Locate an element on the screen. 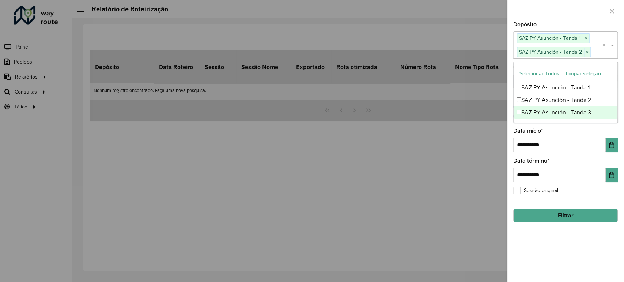 Image resolution: width=624 pixels, height=282 pixels. div: SAZ PY Asunción - Tanda 3 is located at coordinates (565, 113).